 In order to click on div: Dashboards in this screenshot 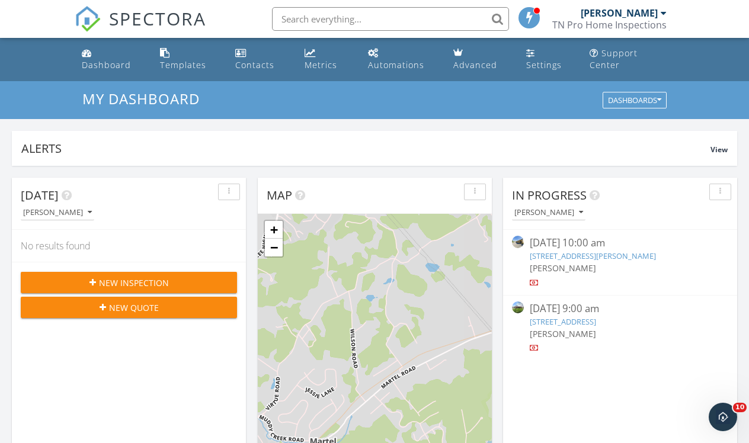, I will do `click(635, 101)`.